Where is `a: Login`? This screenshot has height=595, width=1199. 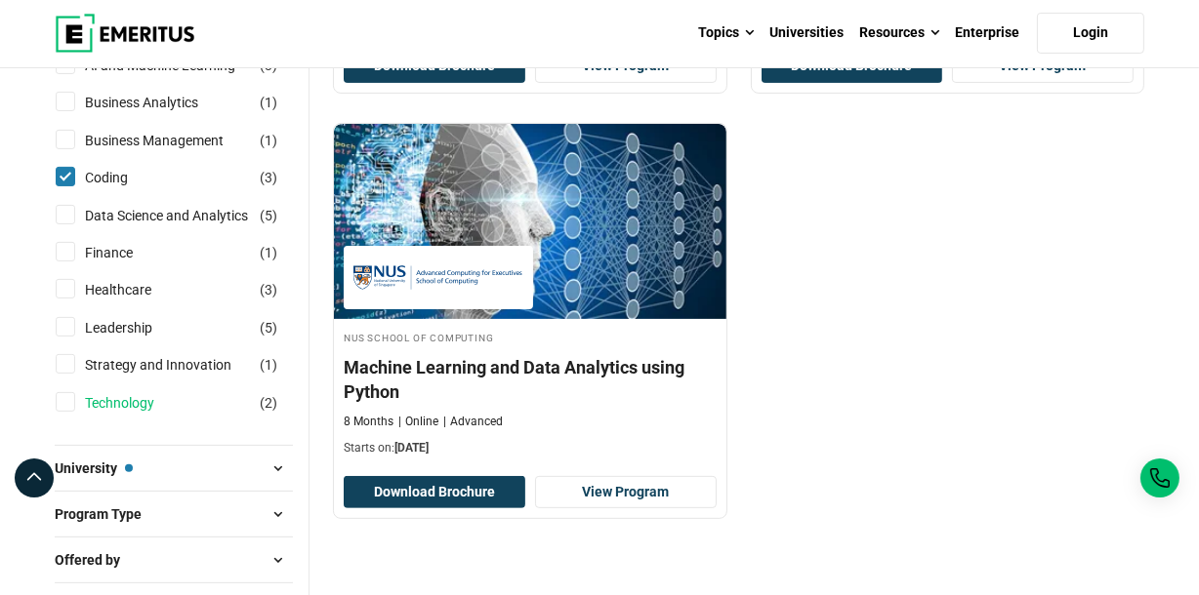
a: Login is located at coordinates (1090, 33).